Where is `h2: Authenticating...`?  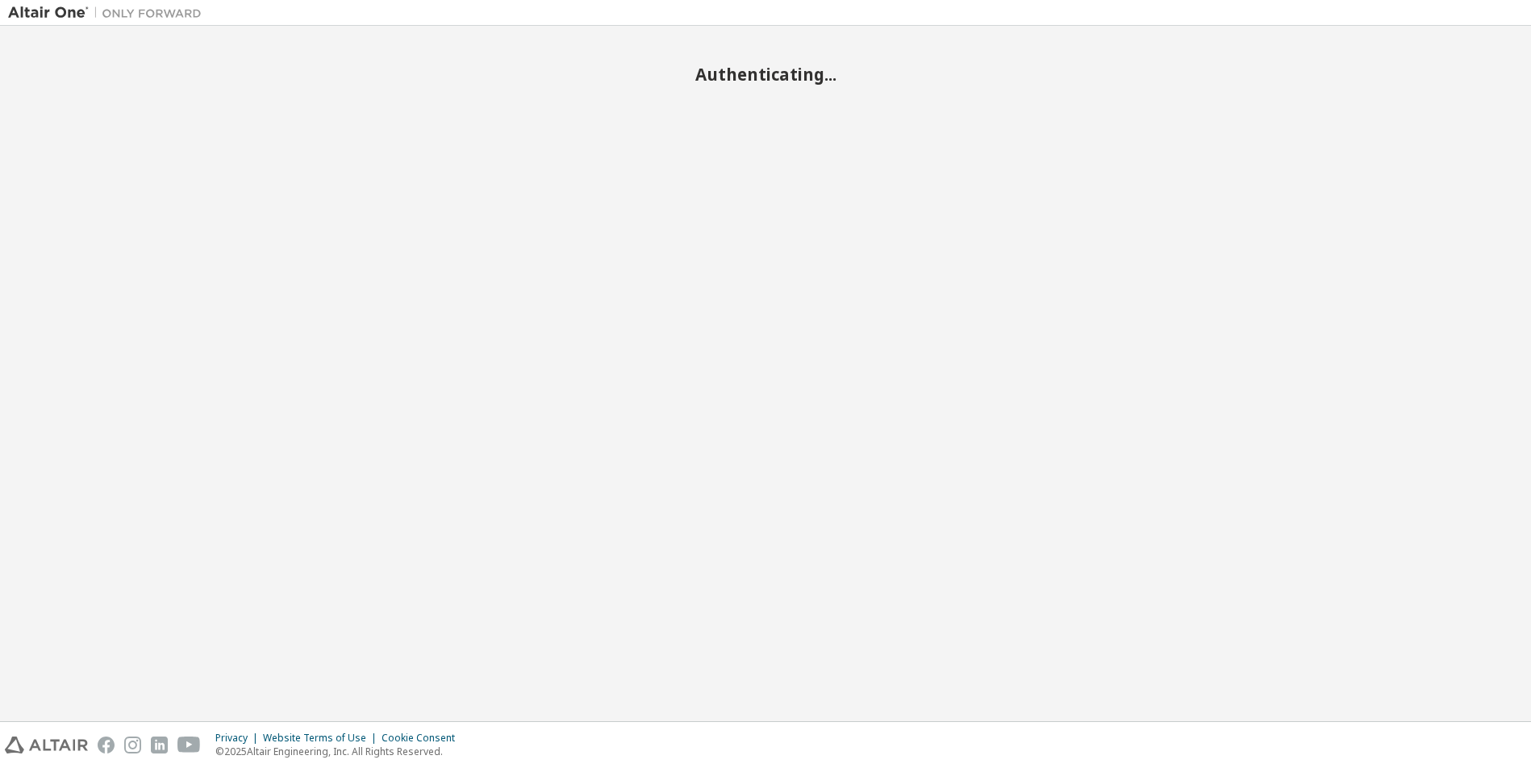
h2: Authenticating... is located at coordinates (766, 74).